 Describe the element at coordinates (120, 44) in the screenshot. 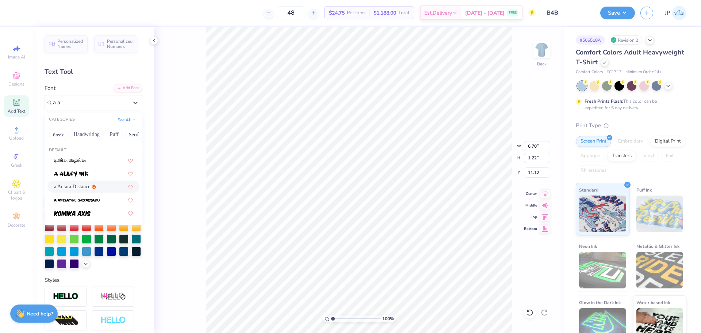

I see `span: Personalized Numbers` at that location.